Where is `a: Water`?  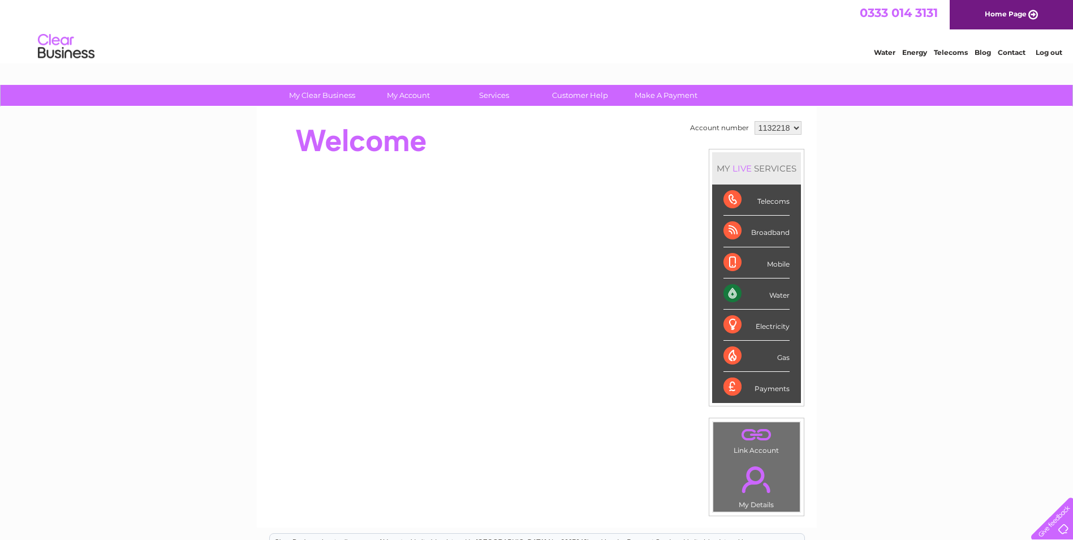
a: Water is located at coordinates (885, 52).